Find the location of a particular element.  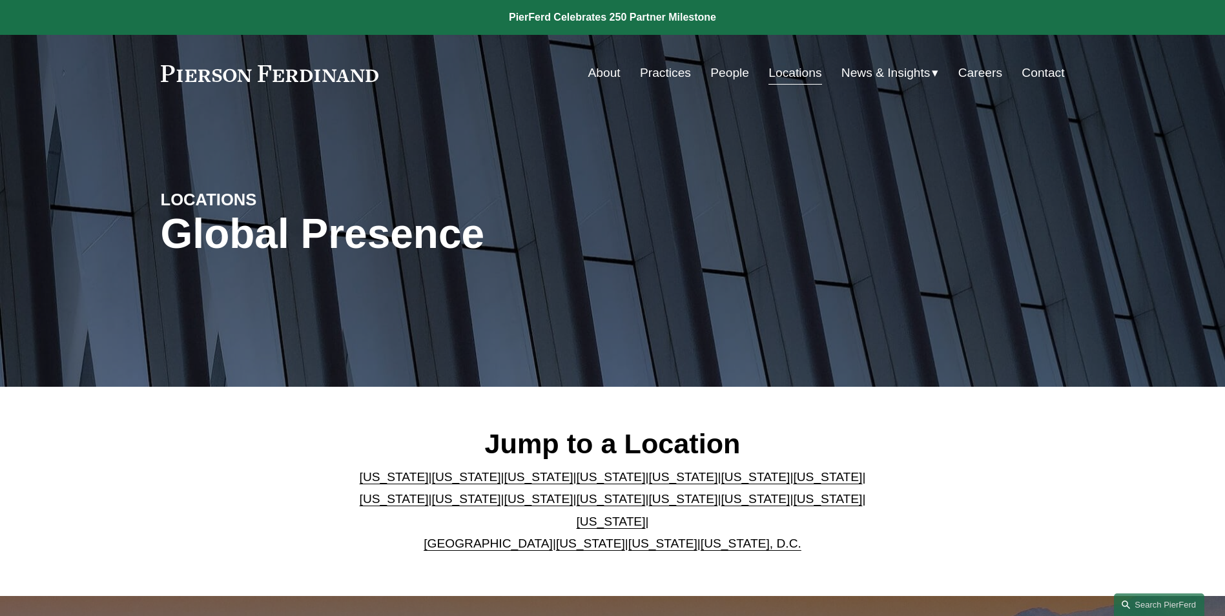

a: Practices is located at coordinates (665, 73).